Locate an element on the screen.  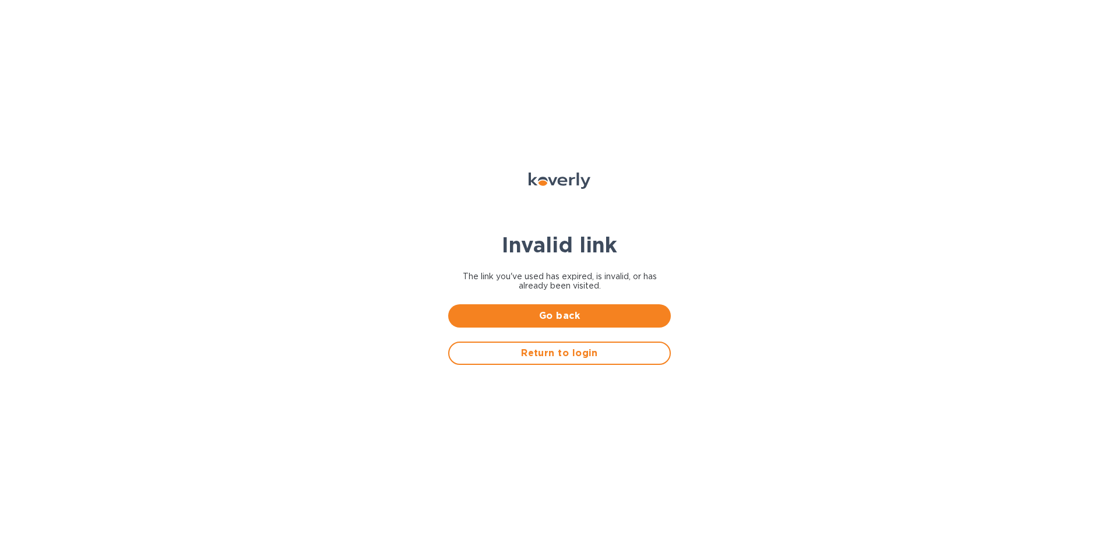
span: Go back is located at coordinates (560, 316).